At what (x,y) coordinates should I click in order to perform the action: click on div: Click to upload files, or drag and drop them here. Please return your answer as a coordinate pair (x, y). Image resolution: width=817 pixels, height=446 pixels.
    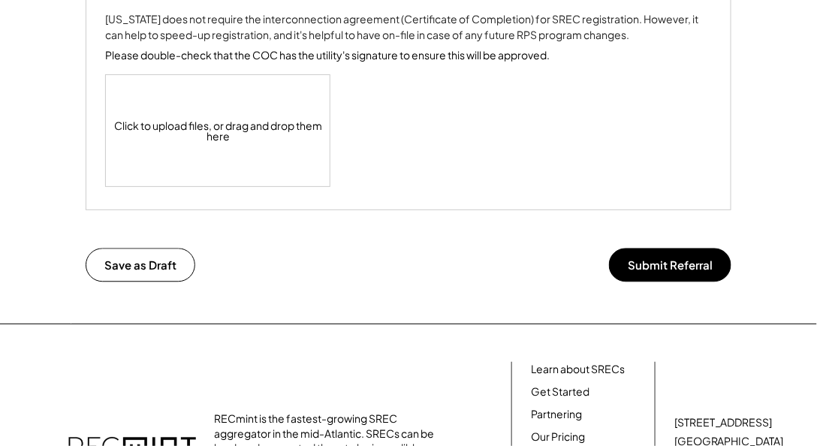
    Looking at the image, I should click on (218, 131).